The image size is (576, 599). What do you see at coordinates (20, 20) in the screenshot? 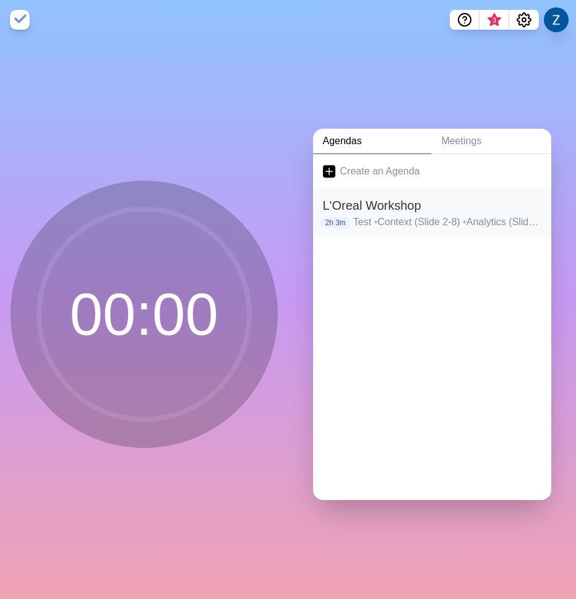
I see `img: timeblocks logo` at bounding box center [20, 20].